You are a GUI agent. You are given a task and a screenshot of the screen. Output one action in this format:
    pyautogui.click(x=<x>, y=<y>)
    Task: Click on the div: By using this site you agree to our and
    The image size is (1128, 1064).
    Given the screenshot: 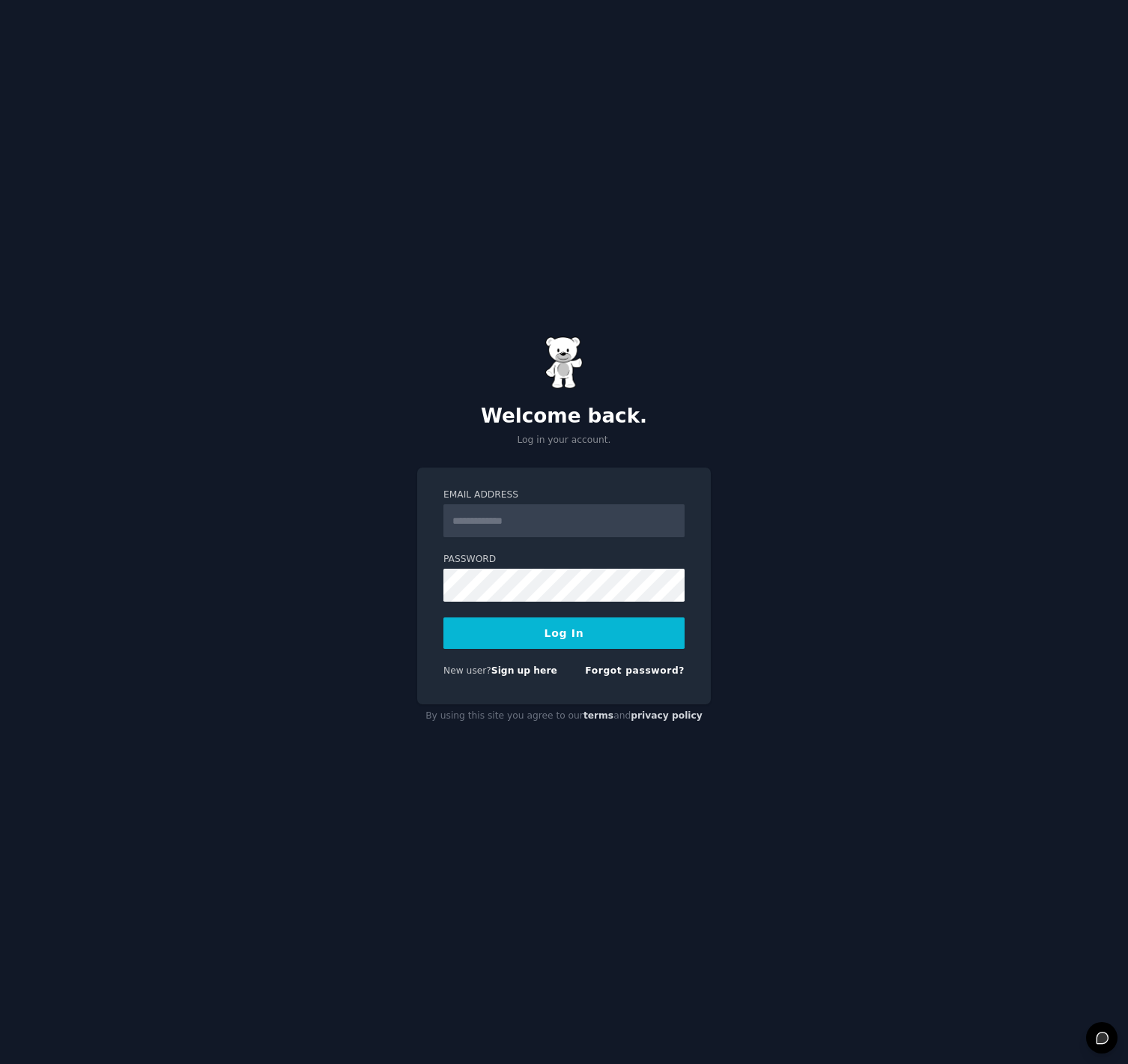 What is the action you would take?
    pyautogui.click(x=564, y=716)
    